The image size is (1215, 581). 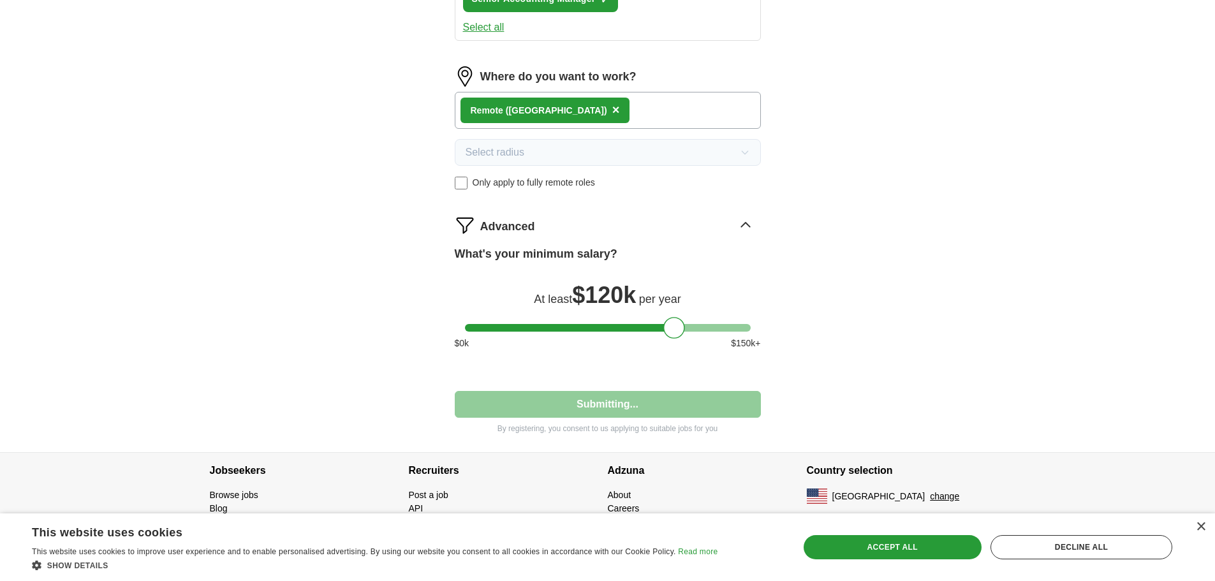 I want to click on button: change, so click(x=944, y=496).